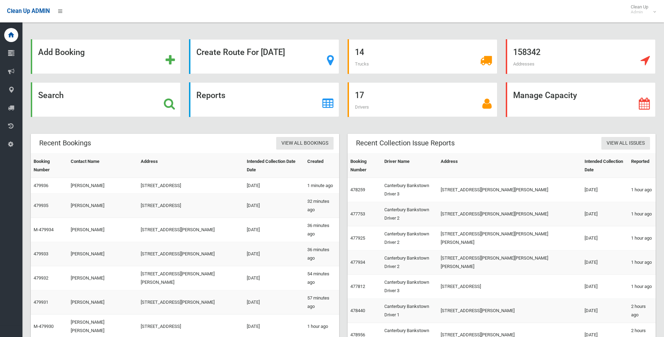 This screenshot has height=337, width=664. What do you see at coordinates (28, 11) in the screenshot?
I see `span: Clean Up ADMIN` at bounding box center [28, 11].